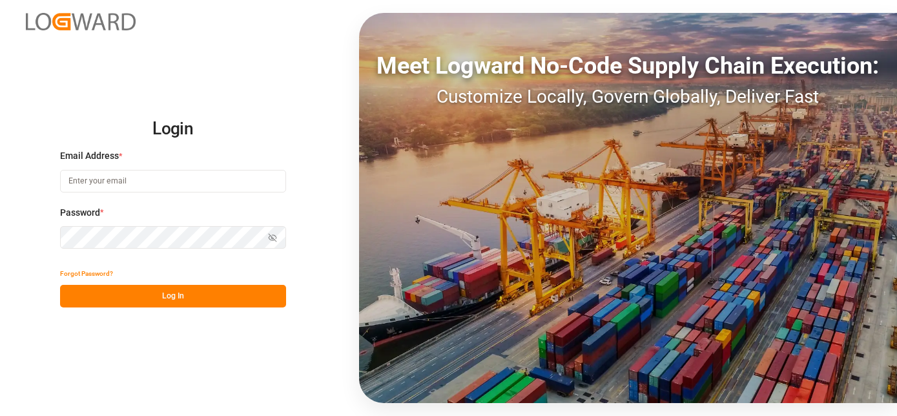 Image resolution: width=897 pixels, height=416 pixels. Describe the element at coordinates (628, 66) in the screenshot. I see `div: Meet Logward No-Code Supply Chain Execution:` at that location.